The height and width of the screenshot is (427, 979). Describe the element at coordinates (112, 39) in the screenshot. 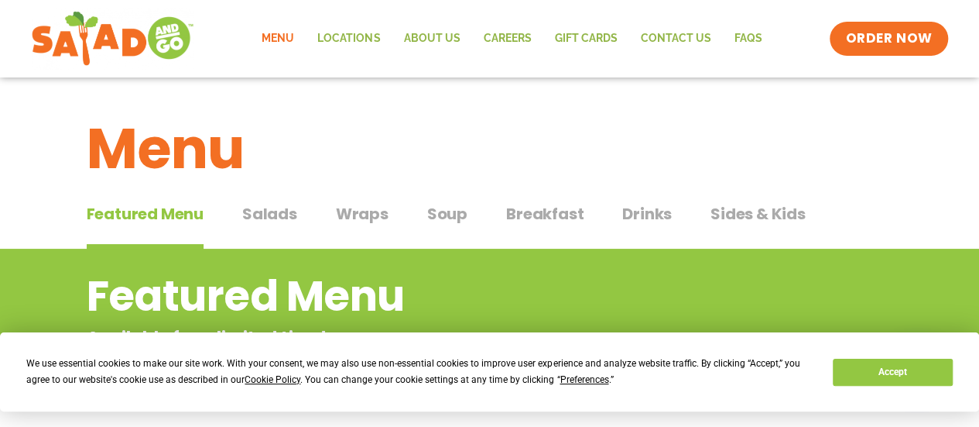

I see `img: new-SAG-logo-768×292` at that location.